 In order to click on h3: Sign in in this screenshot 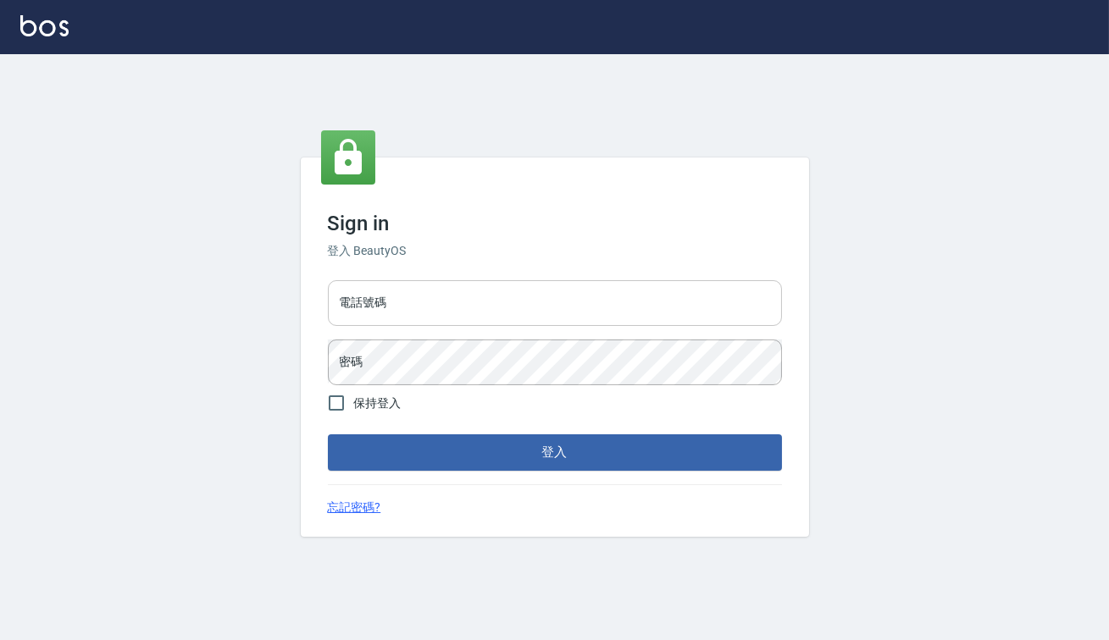, I will do `click(555, 224)`.